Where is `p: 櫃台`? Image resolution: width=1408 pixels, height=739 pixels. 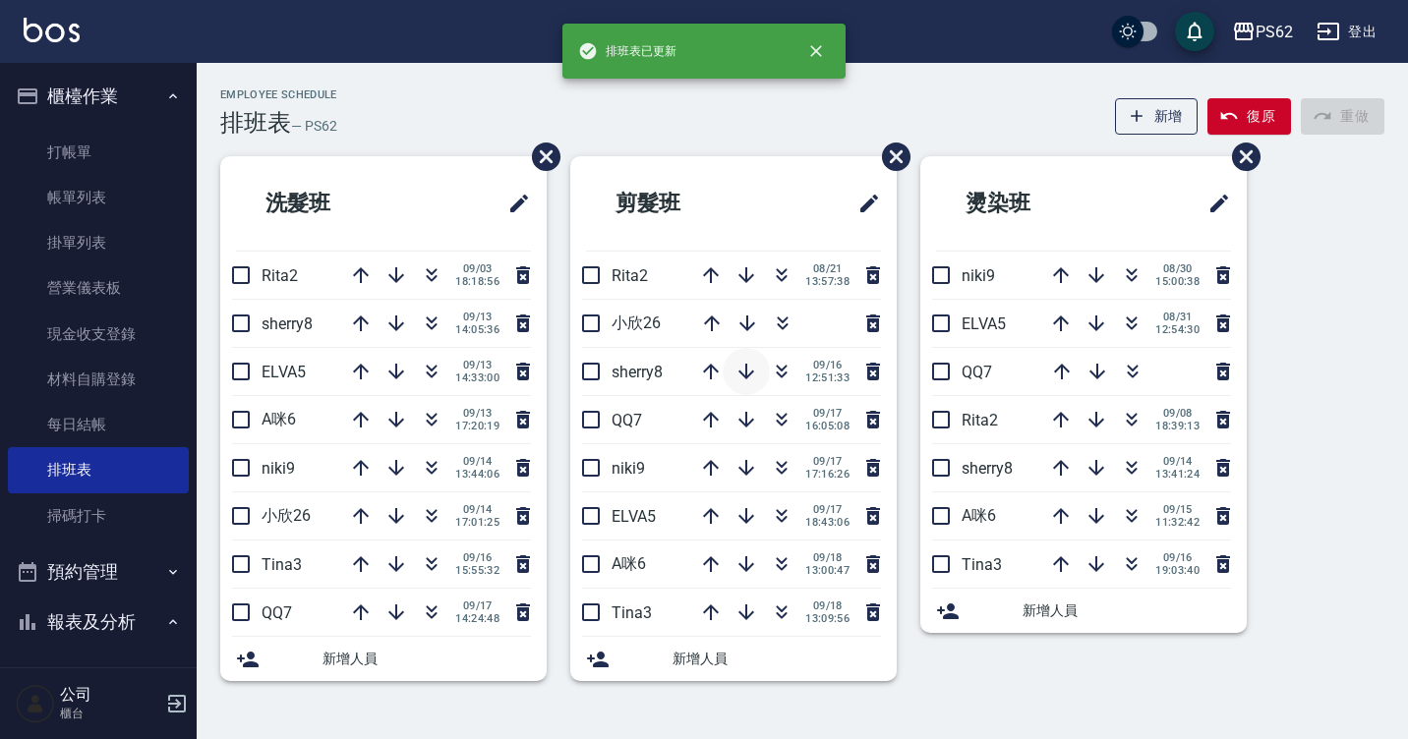
p: 櫃台 is located at coordinates (110, 714).